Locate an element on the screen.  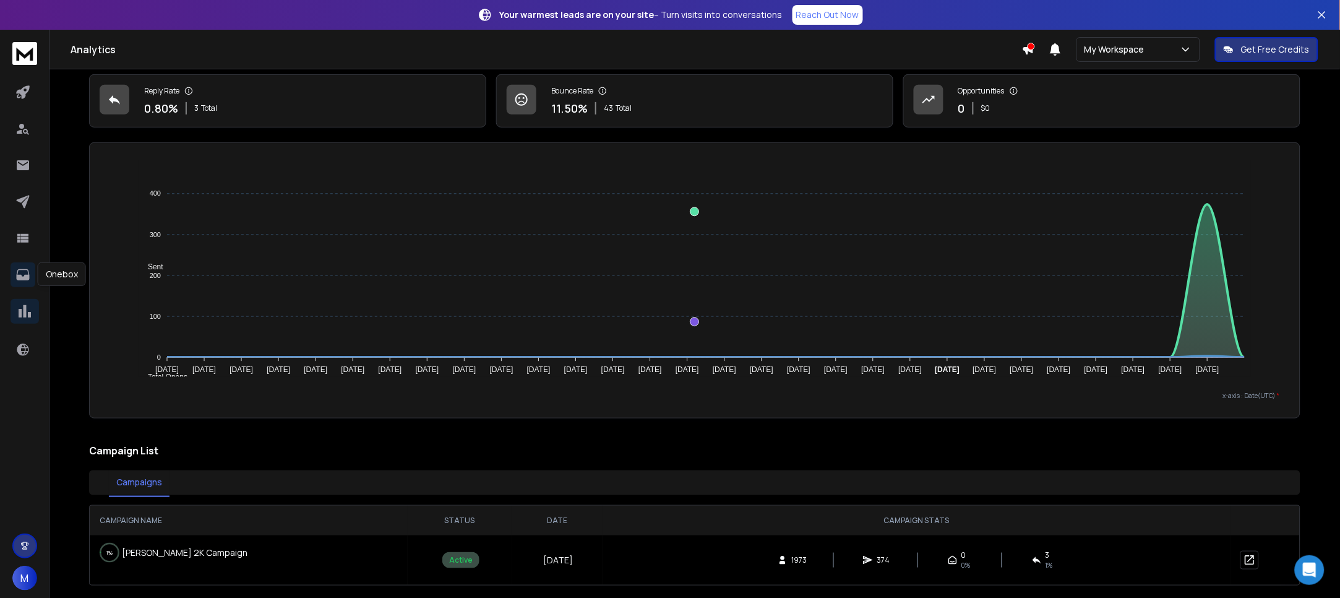
p: 1 % is located at coordinates (110, 553).